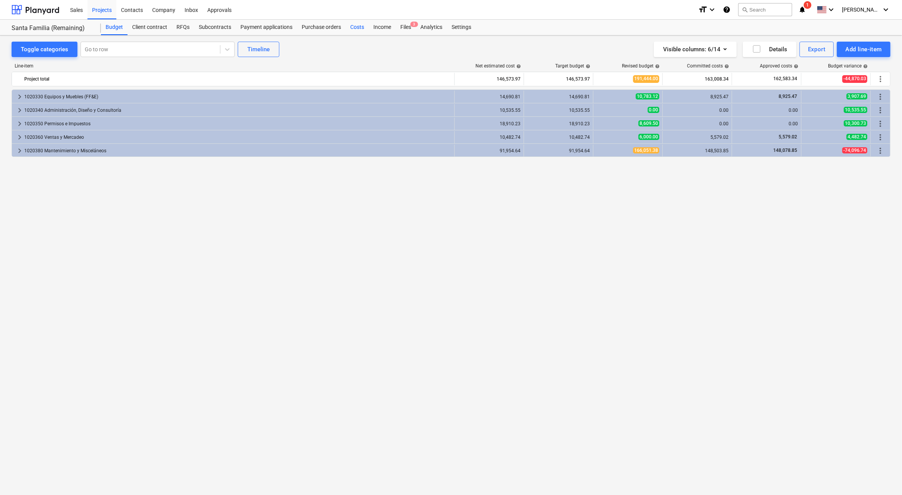 The image size is (902, 495). I want to click on div: Santa Familia (Remaining), so click(52, 28).